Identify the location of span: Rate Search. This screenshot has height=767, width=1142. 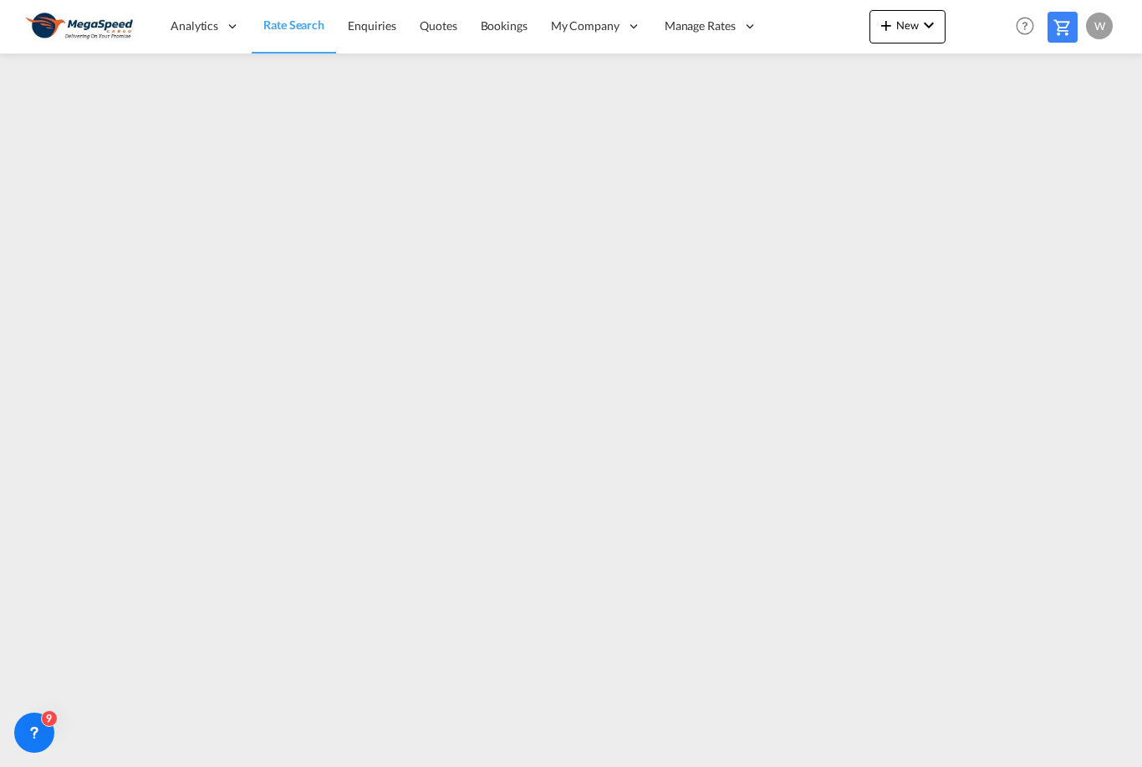
(293, 24).